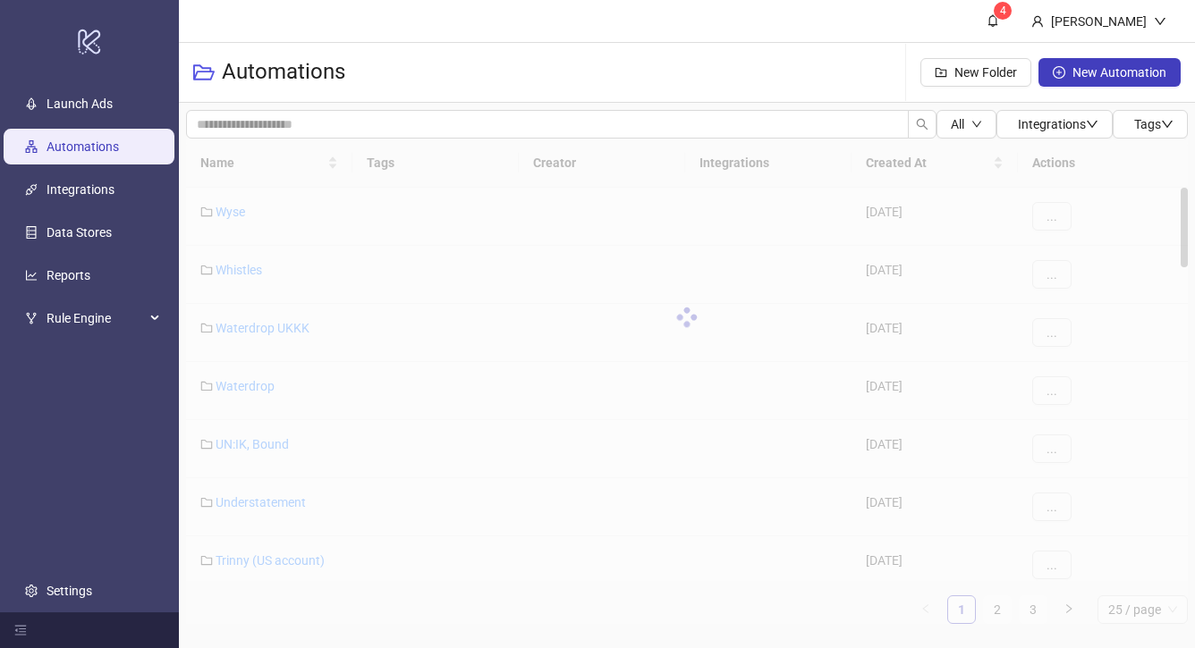 This screenshot has width=1195, height=648. Describe the element at coordinates (82, 147) in the screenshot. I see `a: Automations` at that location.